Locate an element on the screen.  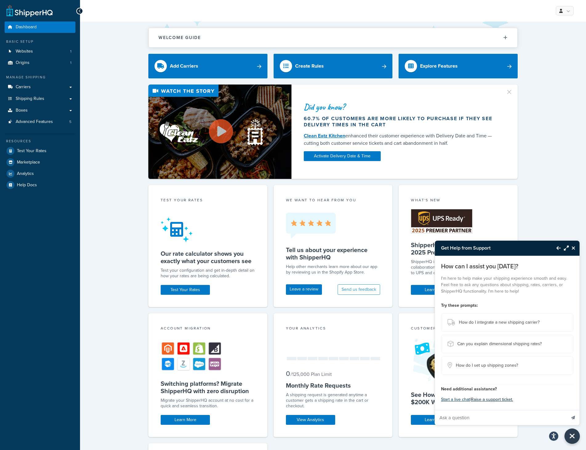
span: 5 is located at coordinates (70, 122).